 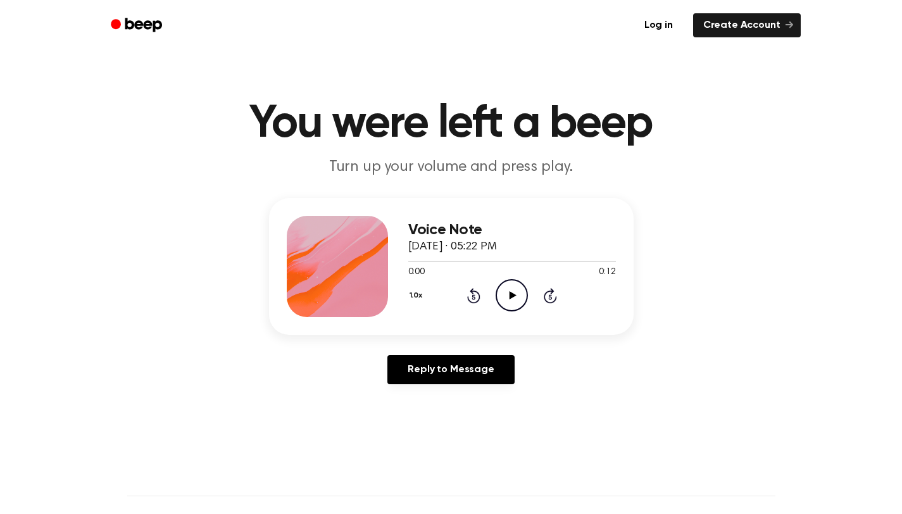 What do you see at coordinates (512, 230) in the screenshot?
I see `h3: Voice Note` at bounding box center [512, 230].